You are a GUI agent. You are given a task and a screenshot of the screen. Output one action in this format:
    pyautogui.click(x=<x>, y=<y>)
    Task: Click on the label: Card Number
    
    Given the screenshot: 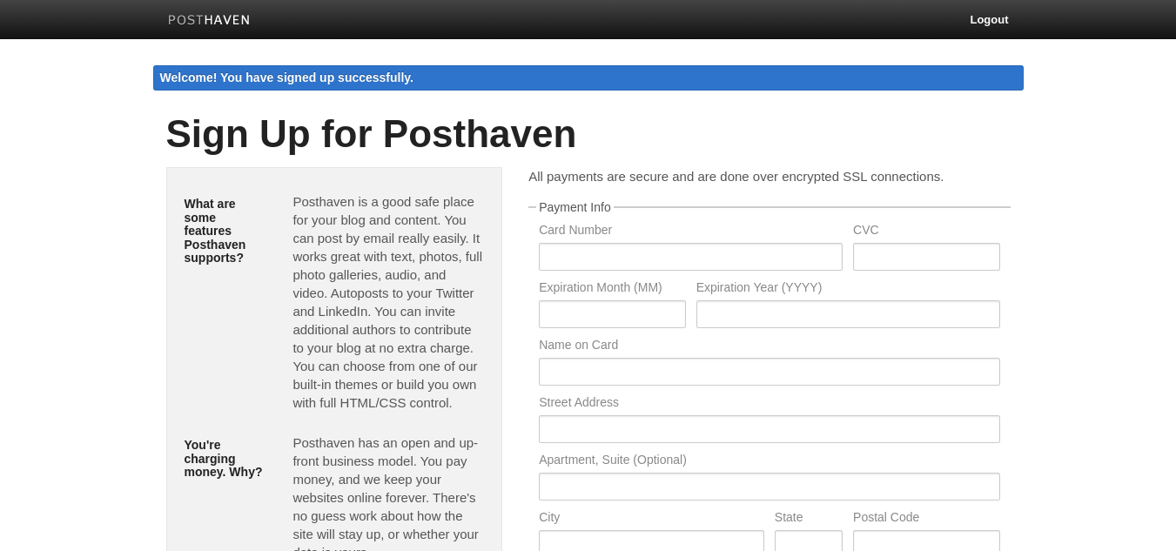 What is the action you would take?
    pyautogui.click(x=690, y=232)
    